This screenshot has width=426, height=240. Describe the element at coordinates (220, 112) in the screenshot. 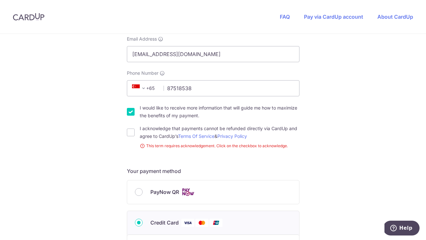

I see `label: I would like to receive more information that will guide me how to maximize the benefits of my pa...` at that location.